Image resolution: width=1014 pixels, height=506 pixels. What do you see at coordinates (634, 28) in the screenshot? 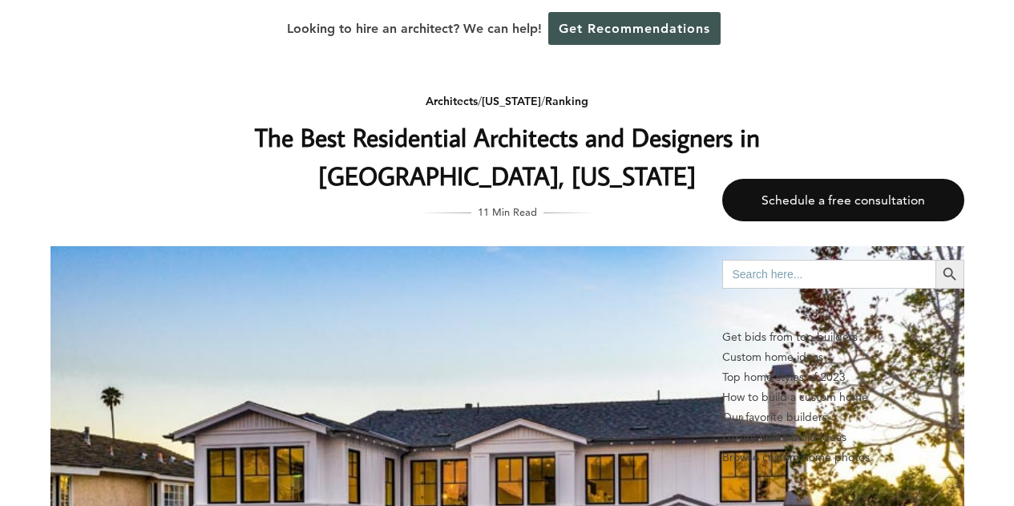
I see `a: Get Recommendations` at bounding box center [634, 28].